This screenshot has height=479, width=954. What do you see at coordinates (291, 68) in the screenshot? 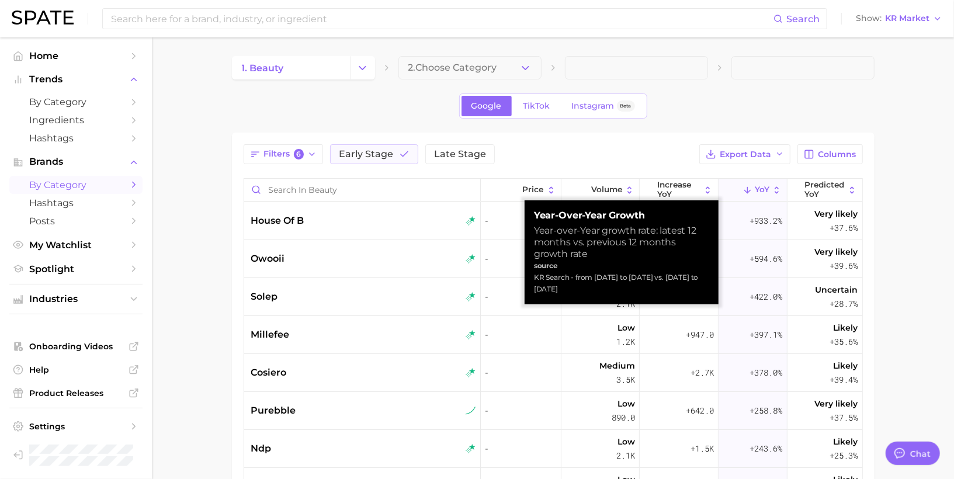
I see `a: 1. beauty` at bounding box center [291, 68].